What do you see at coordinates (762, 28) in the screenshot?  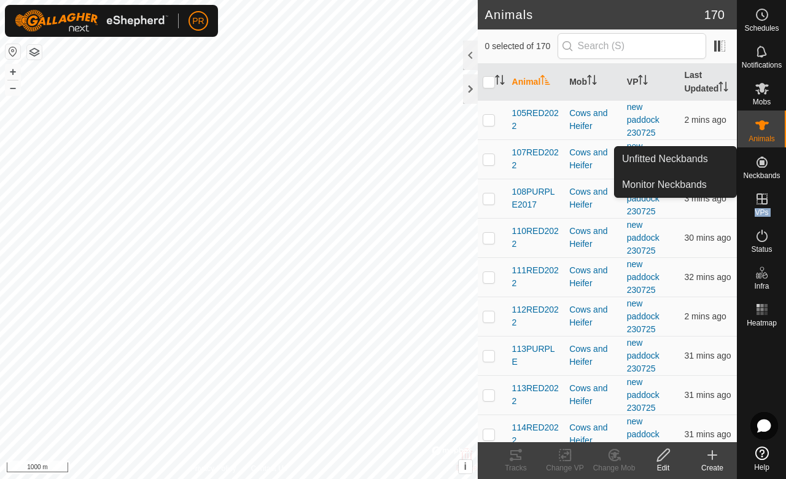 I see `span: Schedules` at bounding box center [762, 28].